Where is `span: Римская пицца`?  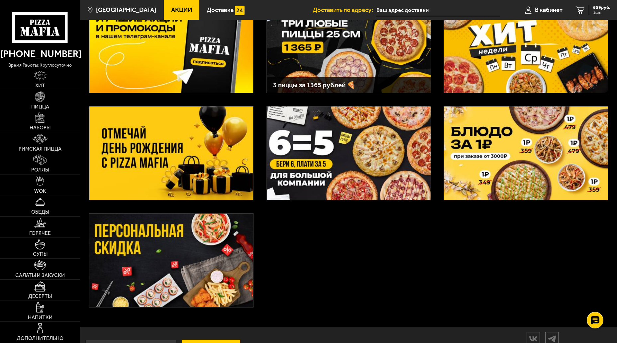
span: Римская пицца is located at coordinates (40, 149).